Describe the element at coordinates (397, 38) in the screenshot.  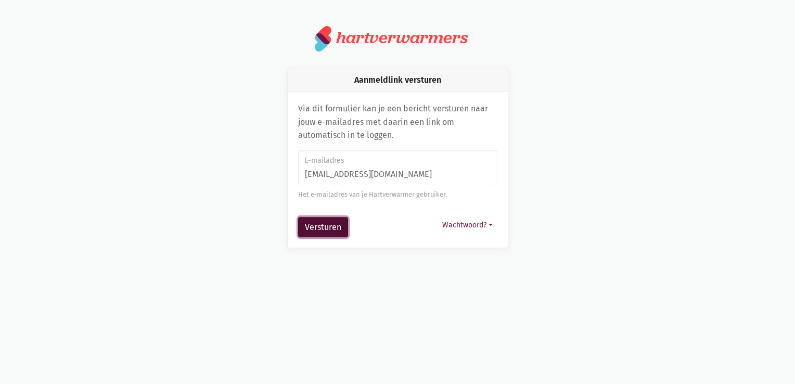
I see `a: hartverwarmers` at that location.